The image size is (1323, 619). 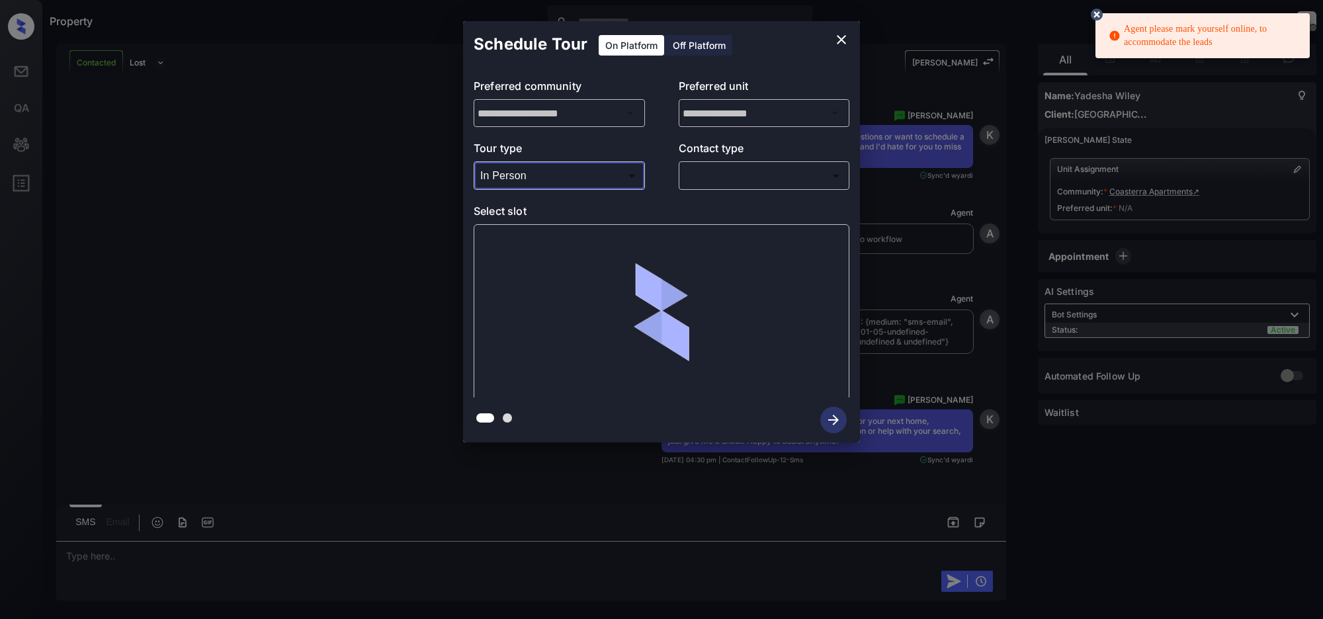 What do you see at coordinates (699, 45) in the screenshot?
I see `div: Off Platform` at bounding box center [699, 45].